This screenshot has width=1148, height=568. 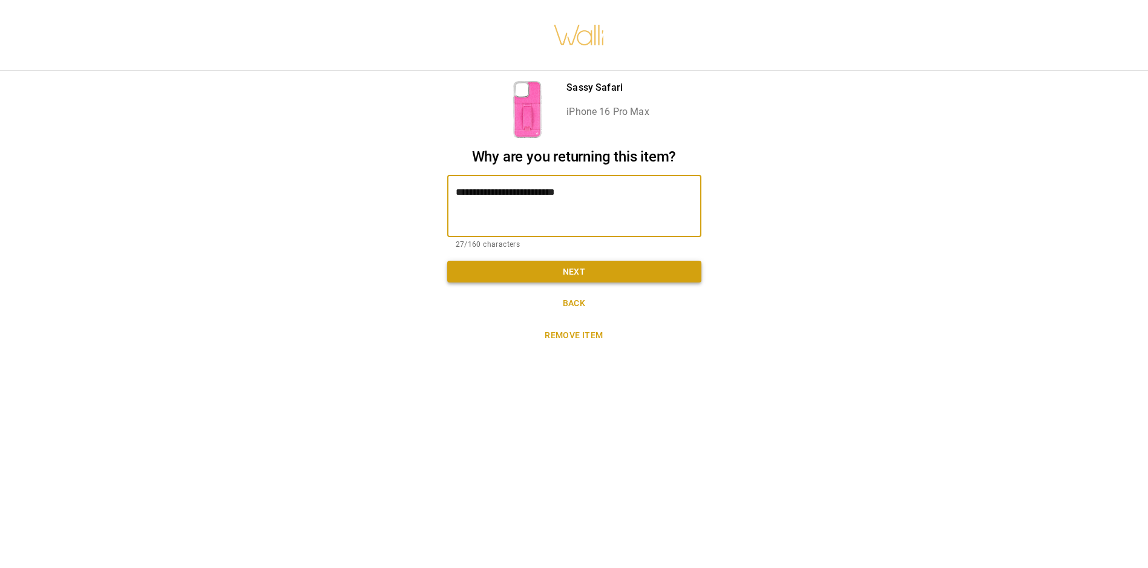 What do you see at coordinates (574, 157) in the screenshot?
I see `h2: Why are you returning this item?` at bounding box center [574, 157].